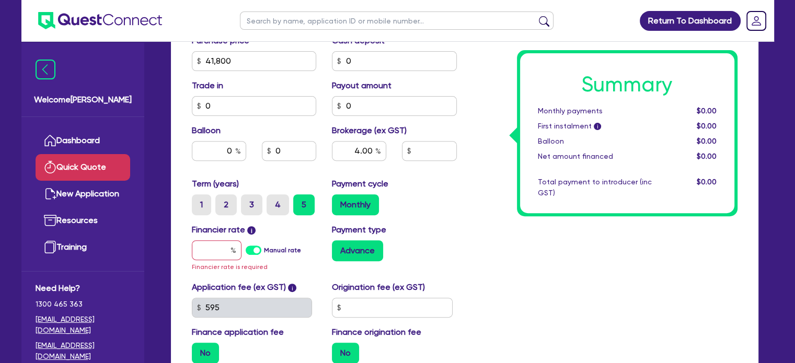  What do you see at coordinates (282, 250) in the screenshot?
I see `label: Manual rate` at bounding box center [282, 250].